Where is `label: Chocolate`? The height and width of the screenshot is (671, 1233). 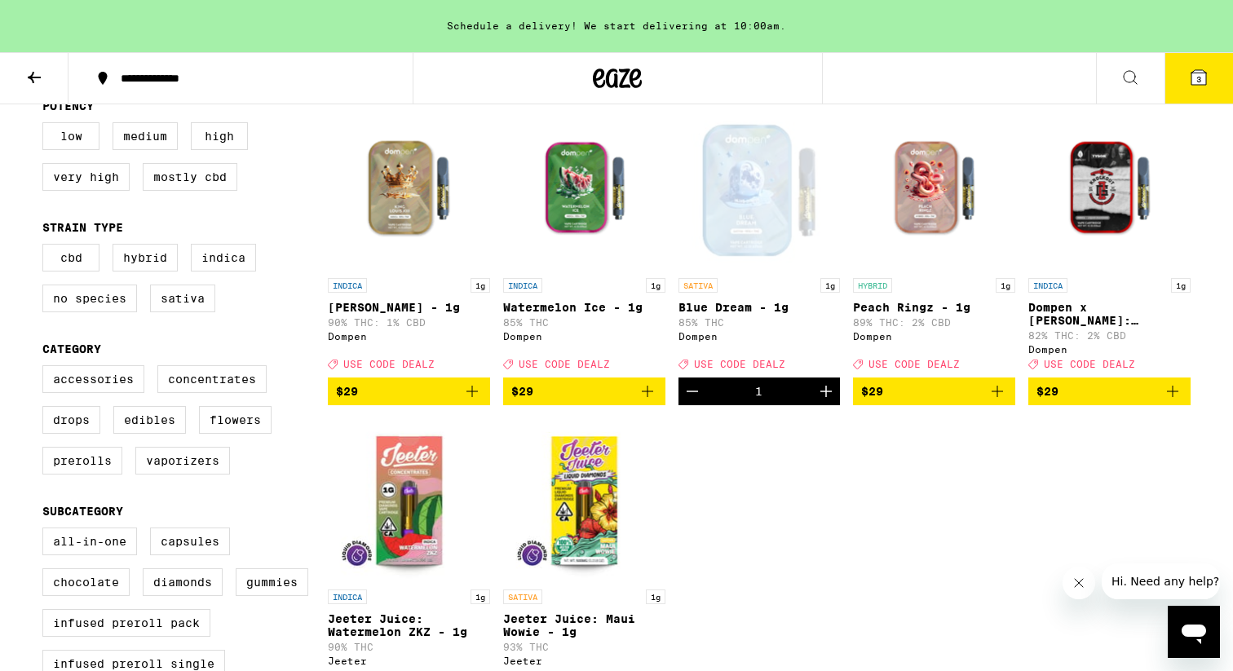 label: Chocolate is located at coordinates (86, 582).